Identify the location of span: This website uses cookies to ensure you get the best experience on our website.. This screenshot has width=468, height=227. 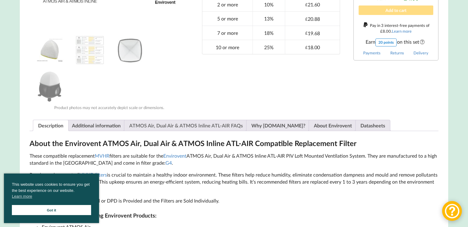
(52, 191).